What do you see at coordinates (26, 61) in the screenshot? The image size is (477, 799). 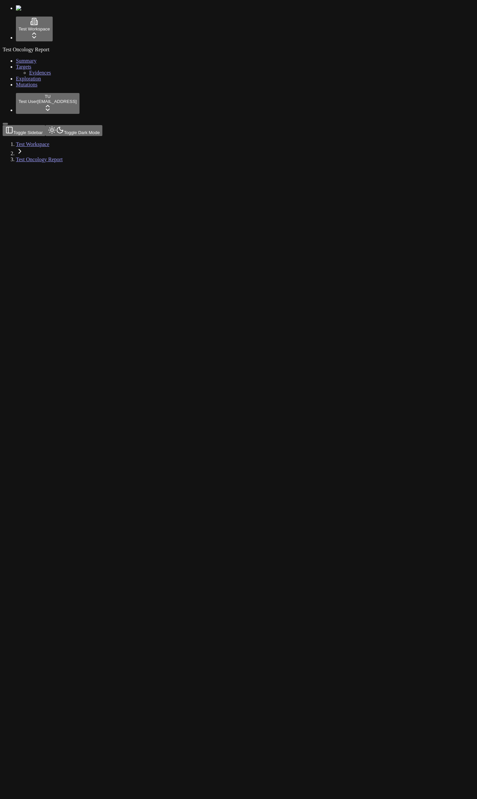 I see `a: Summary` at bounding box center [26, 61].